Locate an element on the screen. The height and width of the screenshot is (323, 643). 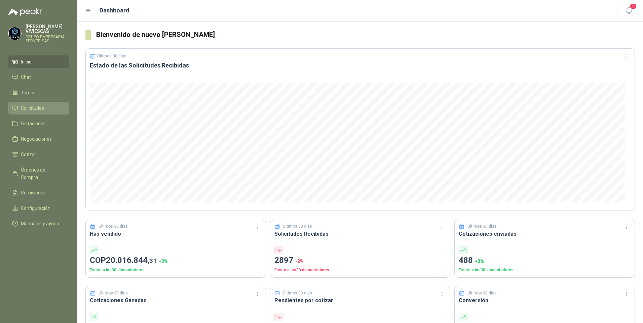
span: Licitaciones is located at coordinates (33, 124).